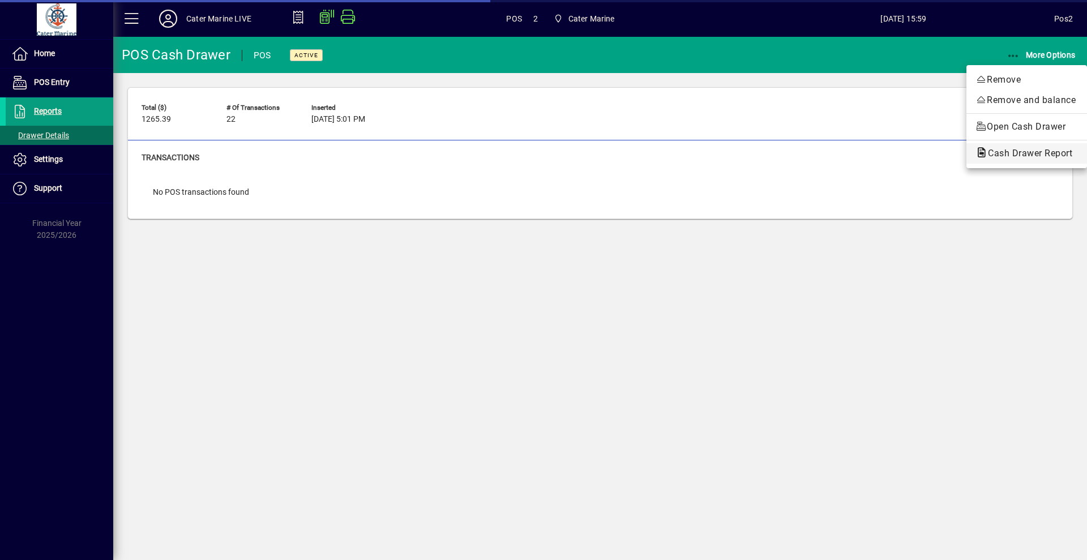  I want to click on button: Open Cash Drawer, so click(1027, 127).